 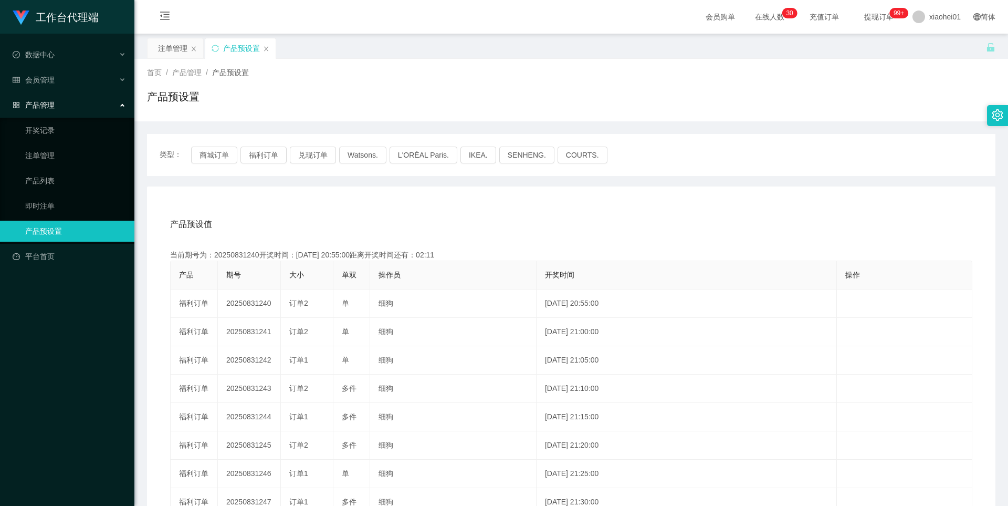 What do you see at coordinates (998, 115) in the screenshot?
I see `i: 图标: setting` at bounding box center [998, 115].